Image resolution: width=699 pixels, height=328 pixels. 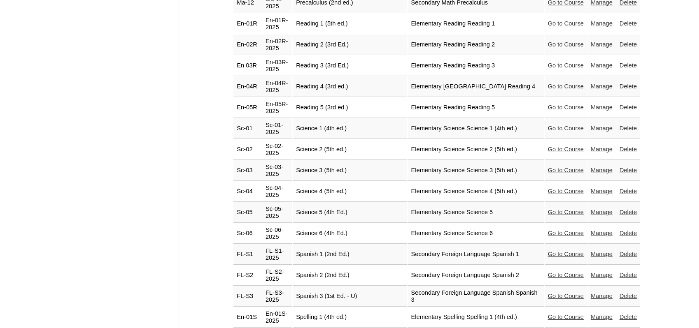 I want to click on td: FL-S3-2025, so click(x=277, y=297).